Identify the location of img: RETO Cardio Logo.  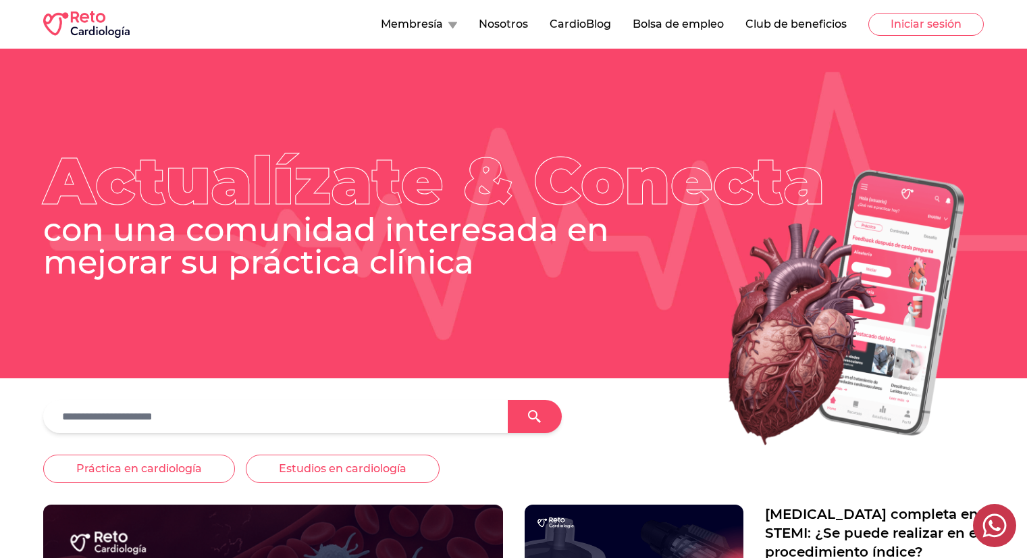
(86, 24).